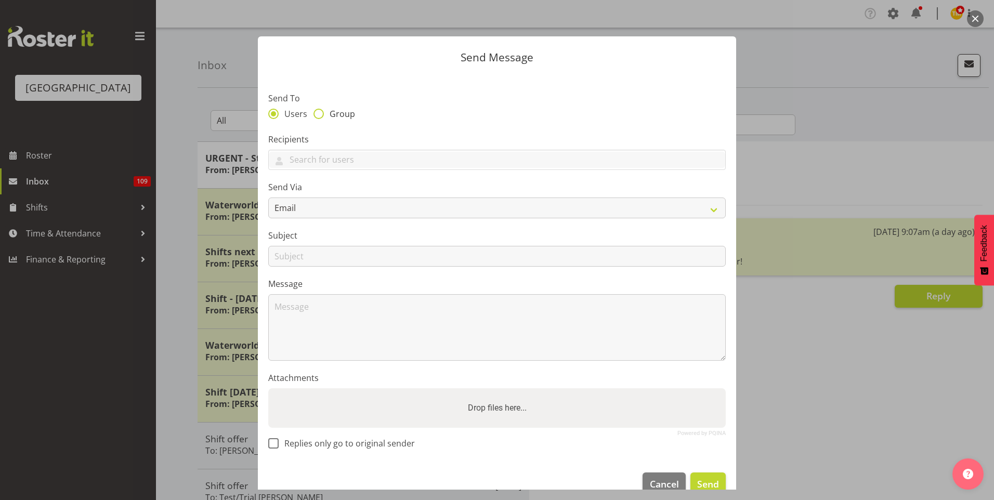 The height and width of the screenshot is (500, 994). I want to click on button: Cancel, so click(664, 484).